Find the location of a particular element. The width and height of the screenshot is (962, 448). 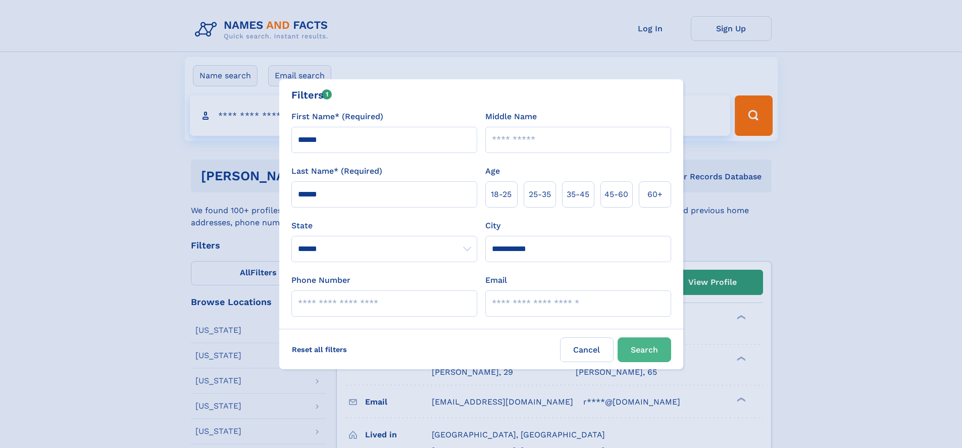

button: Search is located at coordinates (644, 349).